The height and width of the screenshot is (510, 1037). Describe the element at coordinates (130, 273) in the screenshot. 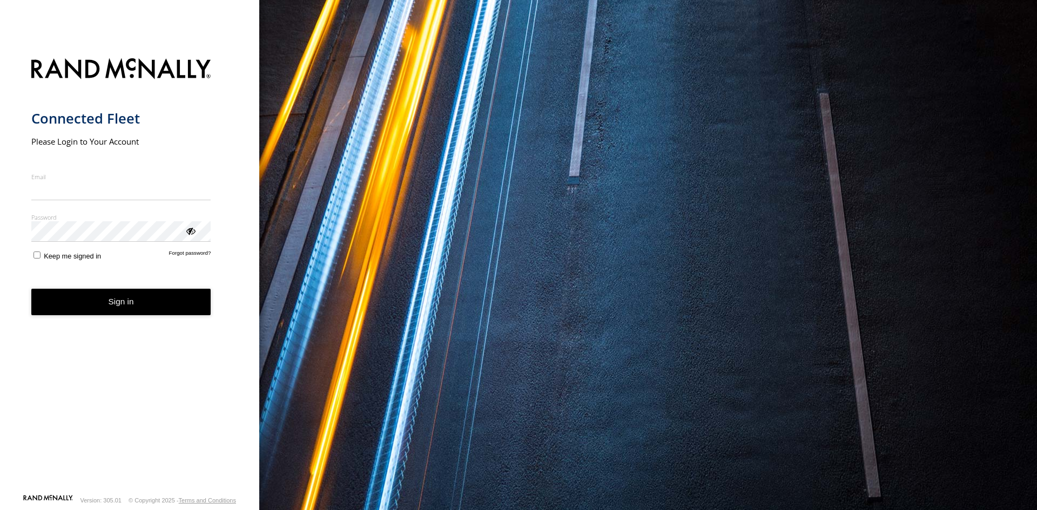

I see `form: main` at that location.